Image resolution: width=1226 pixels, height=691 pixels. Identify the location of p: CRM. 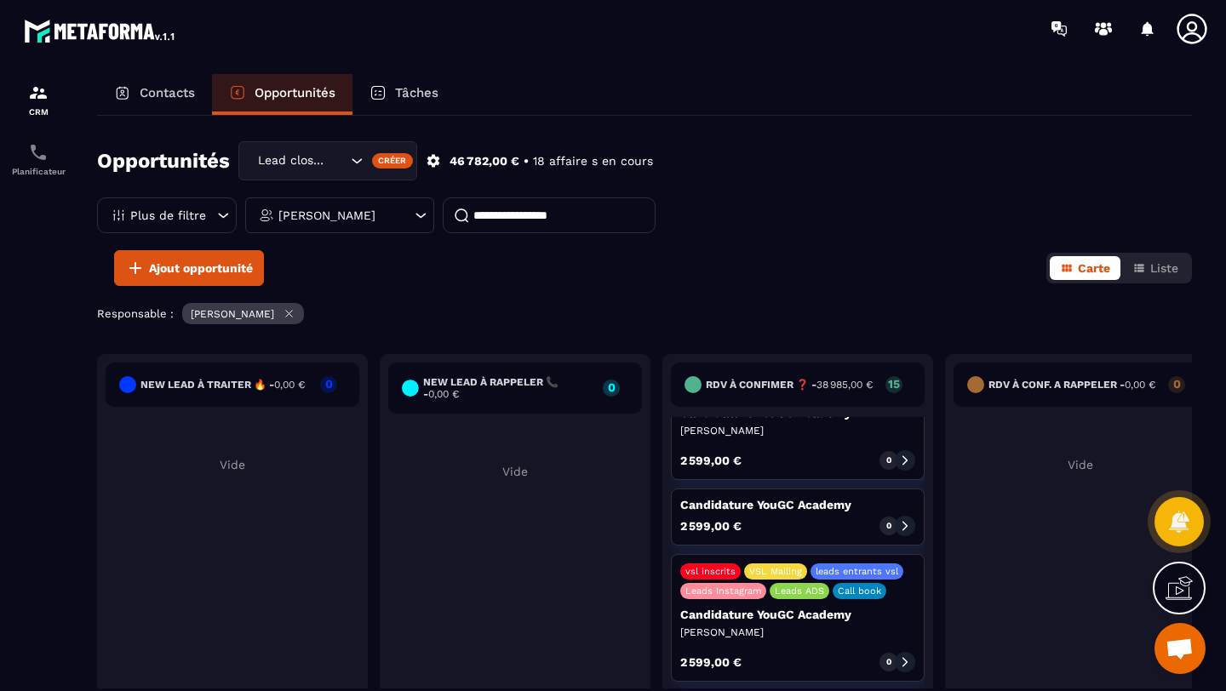
(38, 112).